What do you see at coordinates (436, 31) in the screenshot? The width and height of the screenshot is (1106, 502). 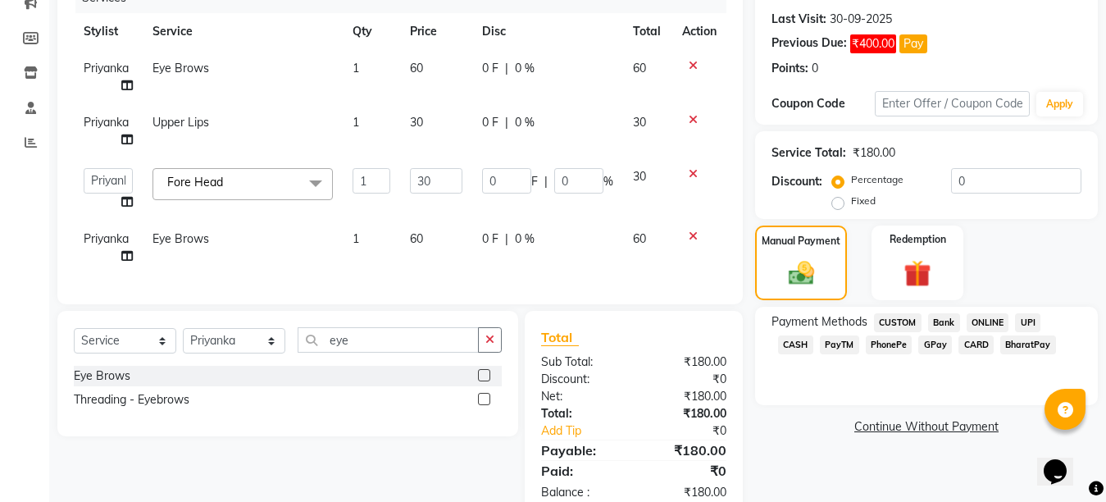 I see `th: Price` at bounding box center [436, 31].